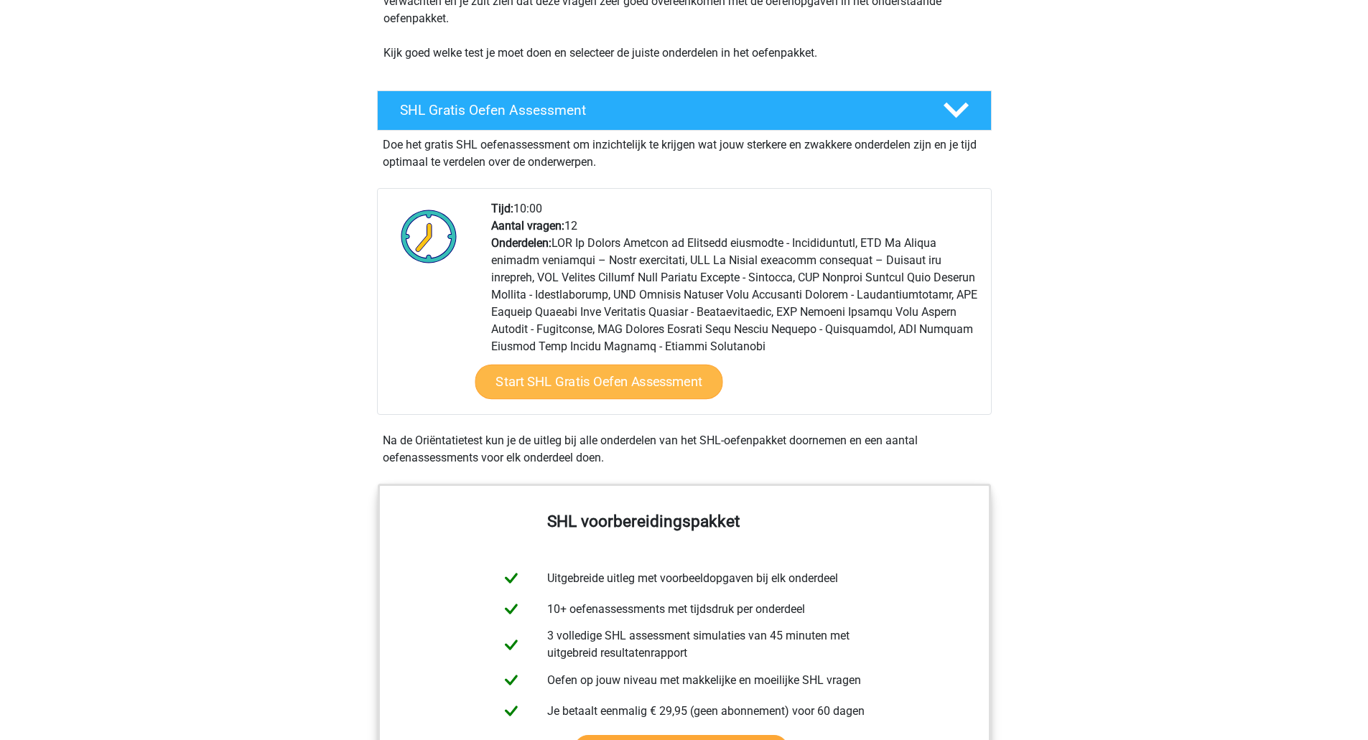 Image resolution: width=1368 pixels, height=740 pixels. I want to click on div: 10:00 12 LOR Ip Dolors Ametcon ad Elitsedd eiusmodte - Incididuntutl, ETD Ma Aliqua enimadm venia..., so click(735, 307).